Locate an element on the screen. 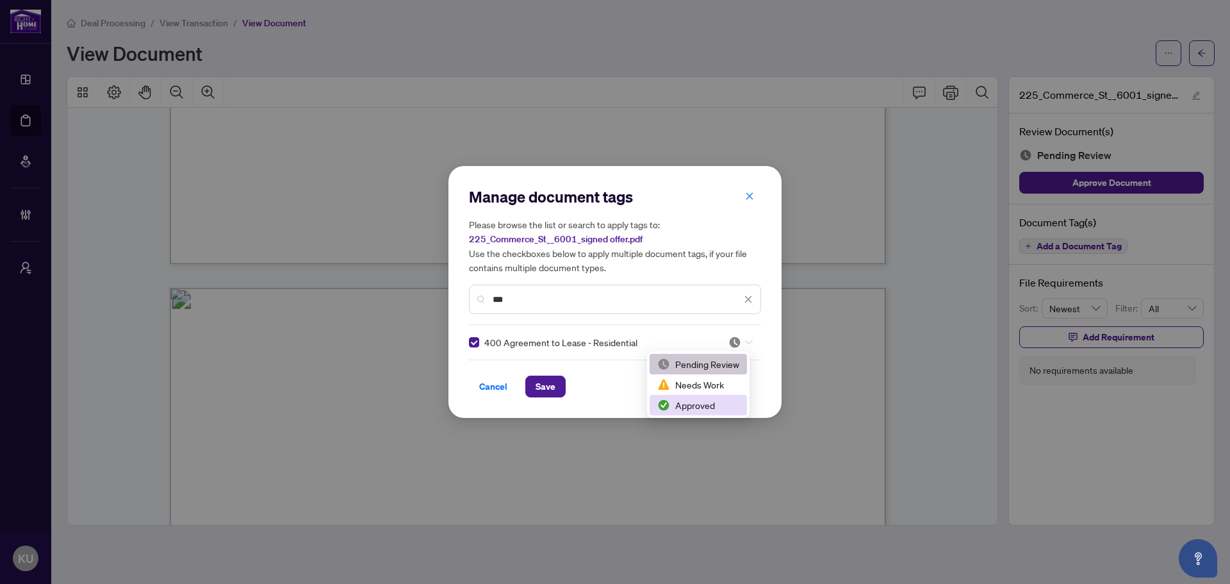  span: Cancel is located at coordinates (493, 386).